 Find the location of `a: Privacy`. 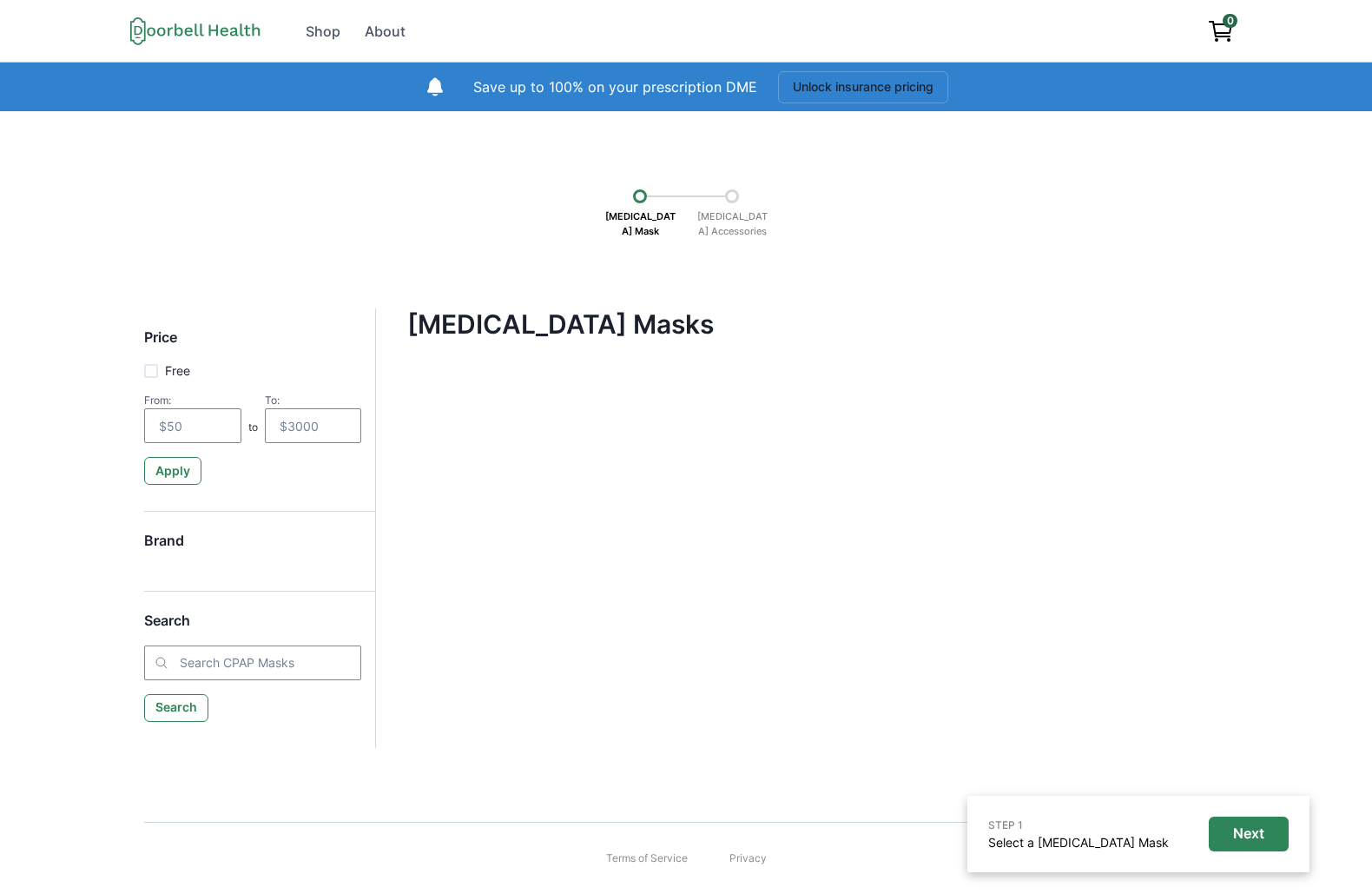

a: Privacy is located at coordinates (748, 859).